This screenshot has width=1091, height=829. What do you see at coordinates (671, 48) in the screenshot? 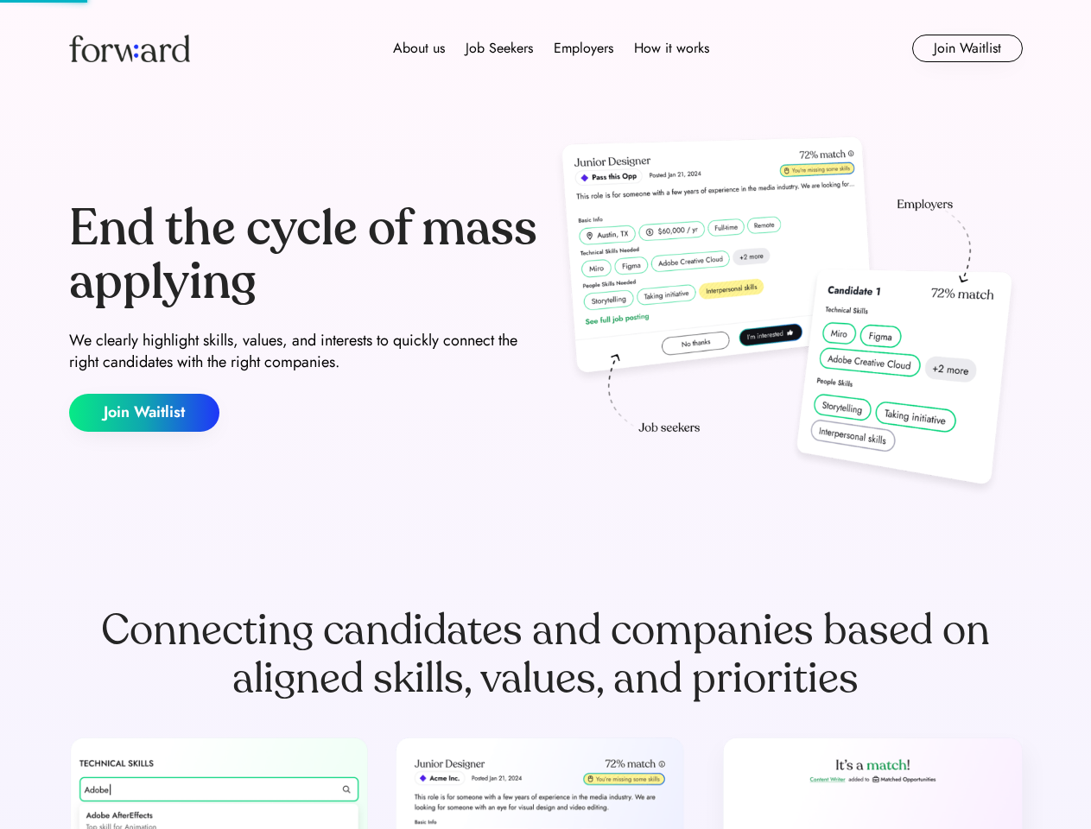
I see `div: How it works` at bounding box center [671, 48].